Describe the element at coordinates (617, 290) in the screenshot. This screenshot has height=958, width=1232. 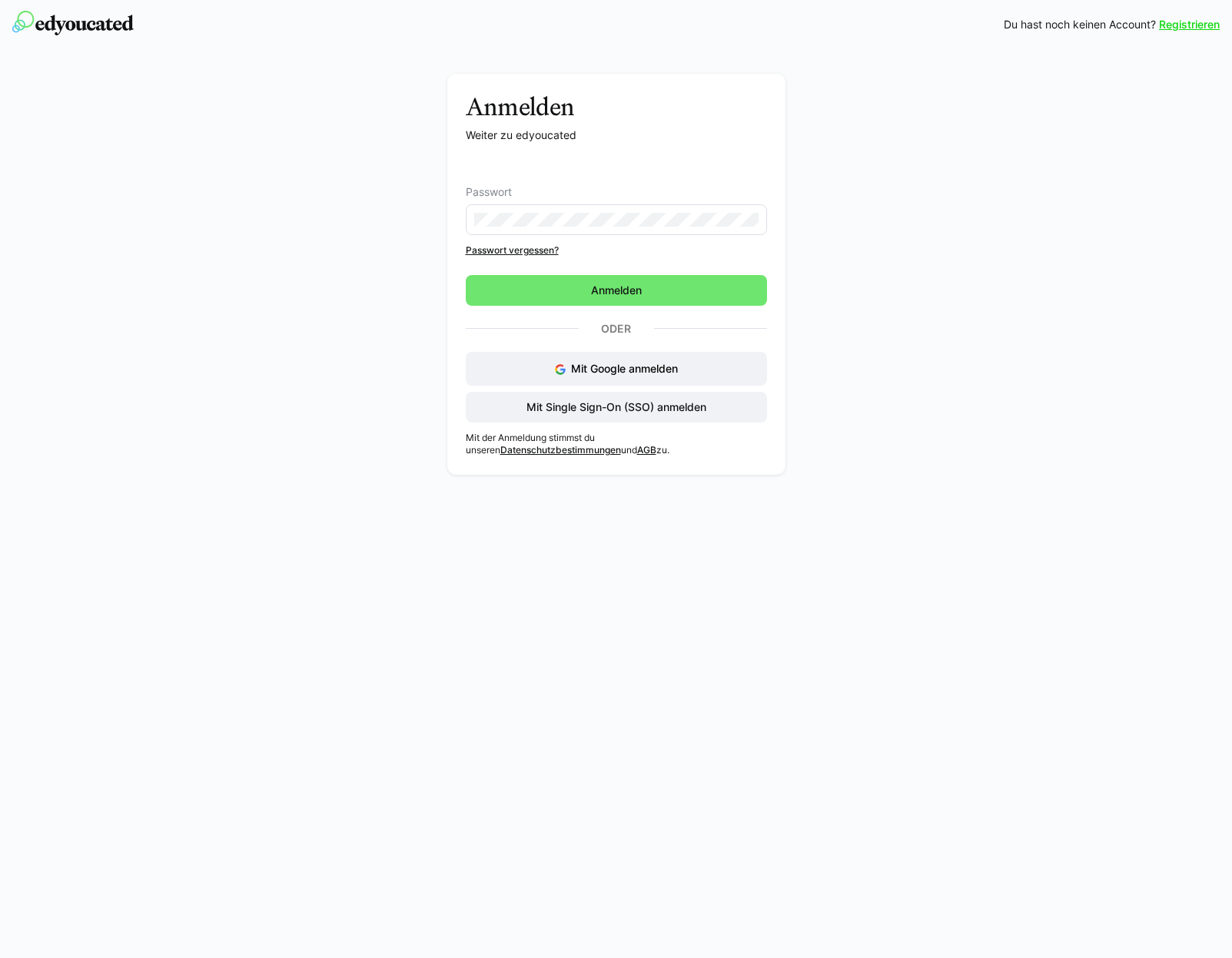
I see `button: Anmelden` at that location.